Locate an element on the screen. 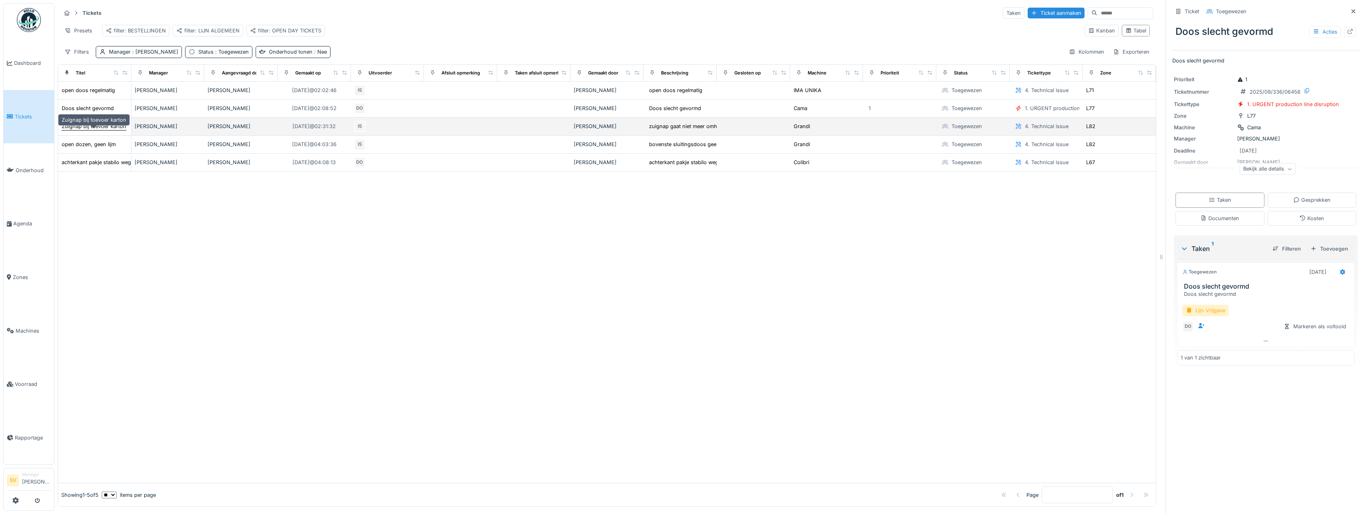  div: Presets is located at coordinates (78, 30).